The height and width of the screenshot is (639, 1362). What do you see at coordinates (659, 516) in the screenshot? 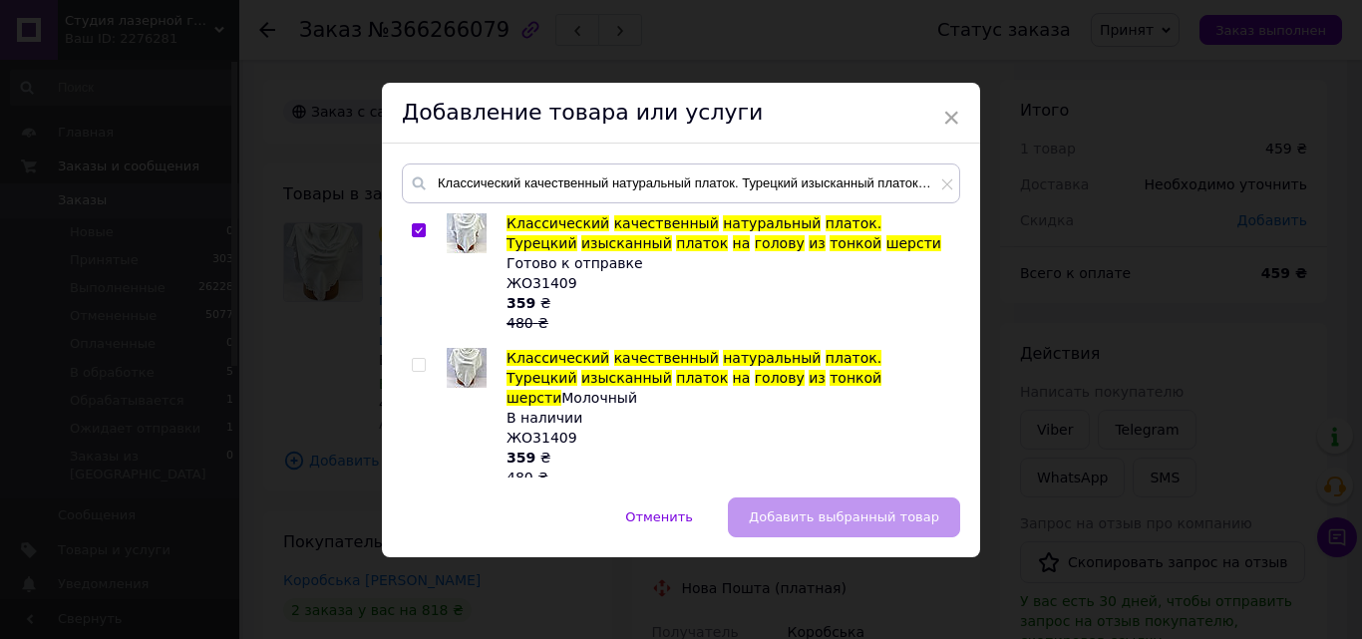
I see `span: Отменить` at bounding box center [659, 516].